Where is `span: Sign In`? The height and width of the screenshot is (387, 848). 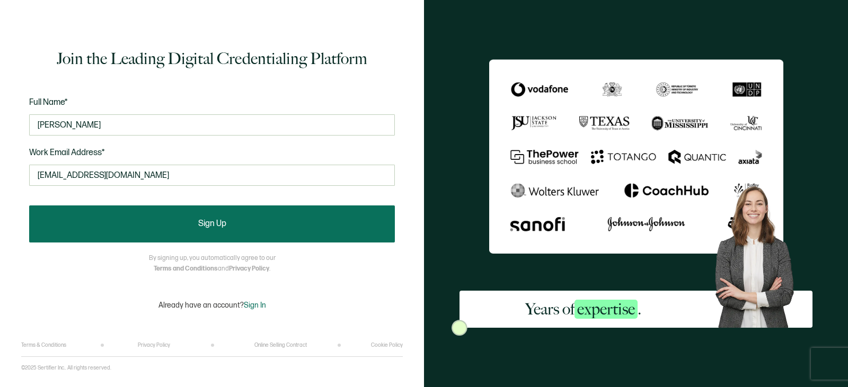 span: Sign In is located at coordinates (255, 305).